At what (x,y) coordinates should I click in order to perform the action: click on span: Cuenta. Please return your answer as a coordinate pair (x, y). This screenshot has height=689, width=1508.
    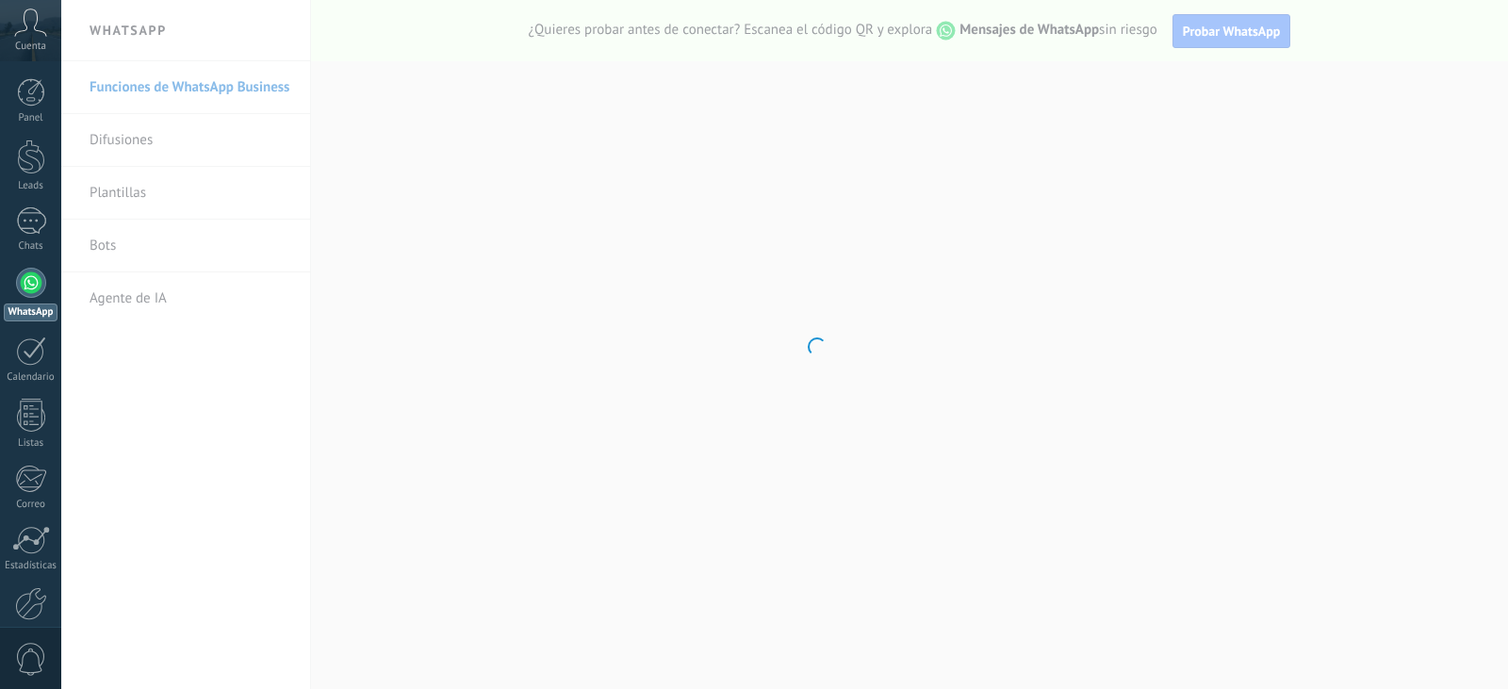
    Looking at the image, I should click on (30, 46).